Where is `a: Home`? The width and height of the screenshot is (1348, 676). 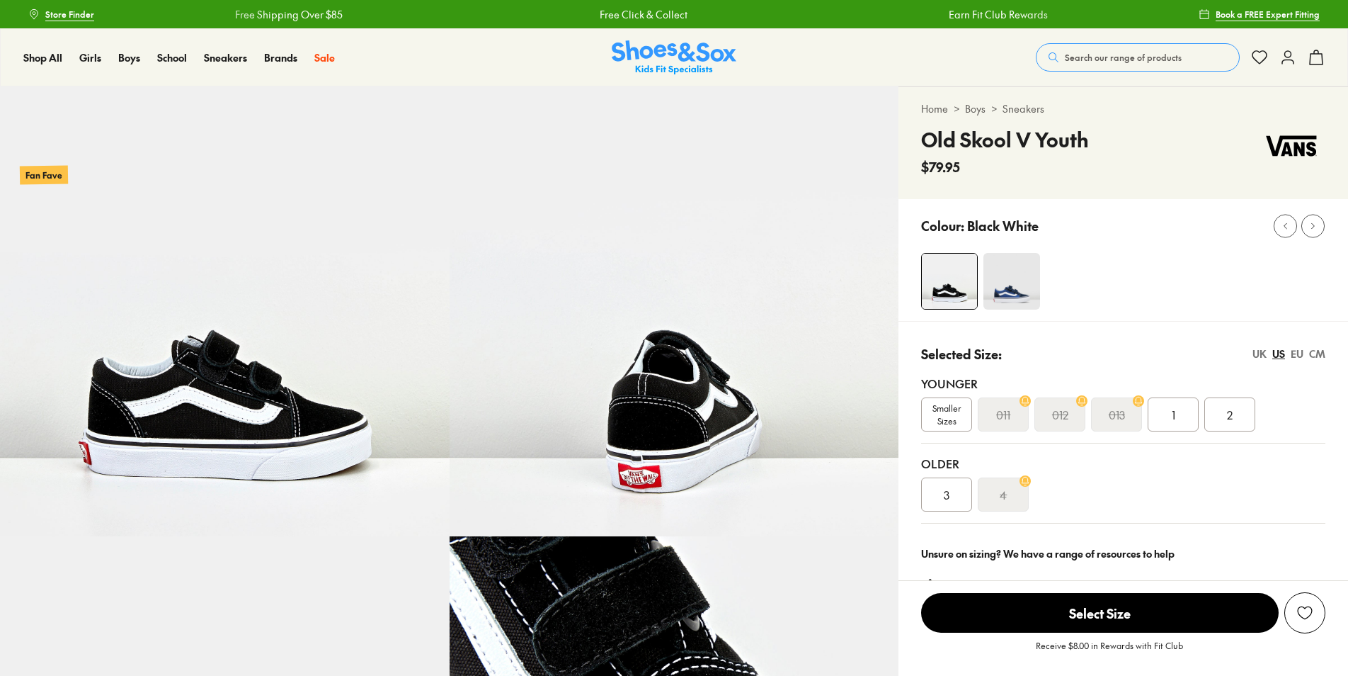
a: Home is located at coordinates (935, 108).